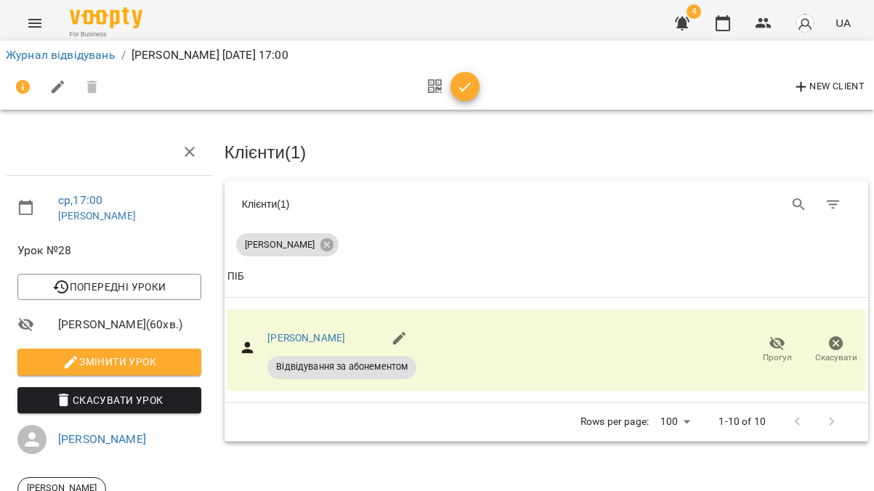 This screenshot has width=874, height=491. Describe the element at coordinates (828, 87) in the screenshot. I see `button: New Client` at that location.